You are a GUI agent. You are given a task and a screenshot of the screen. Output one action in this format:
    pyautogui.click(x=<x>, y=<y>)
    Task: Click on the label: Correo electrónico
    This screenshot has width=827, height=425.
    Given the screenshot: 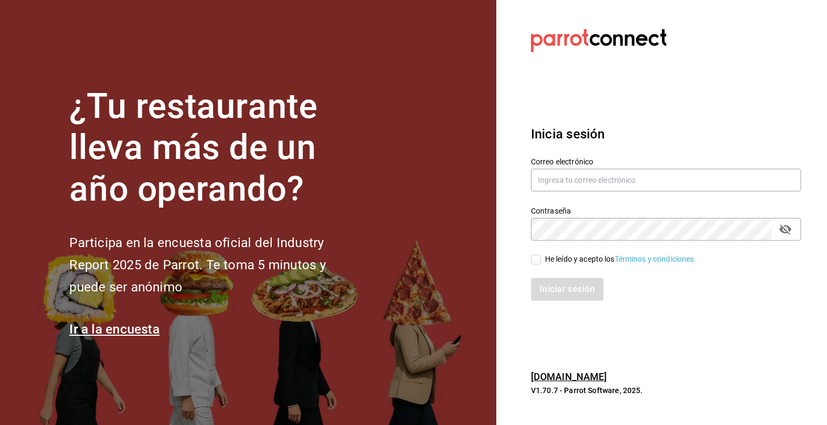 What is the action you would take?
    pyautogui.click(x=666, y=161)
    